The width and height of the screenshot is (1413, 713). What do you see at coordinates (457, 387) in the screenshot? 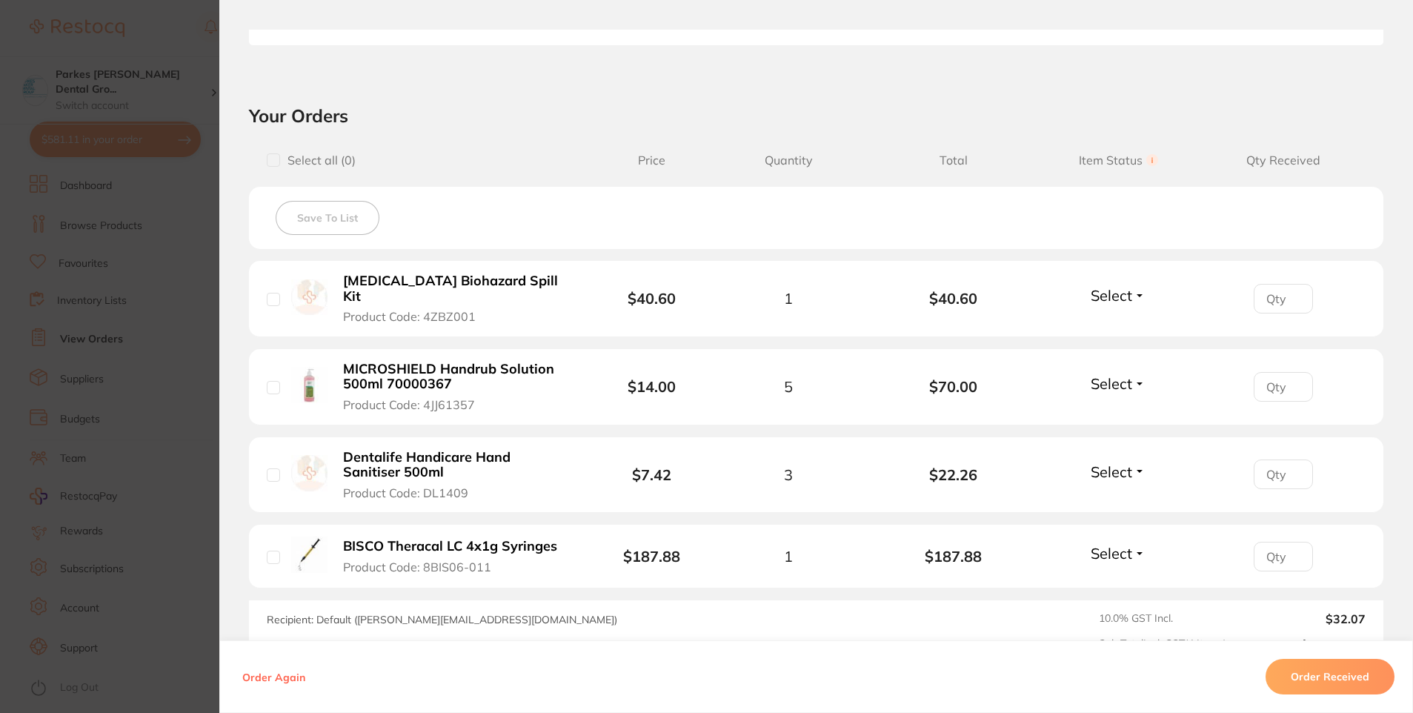
I see `button: MICROSHIELD Handrub Solution 500ml 70000367 Product Code: 4JJ61357` at bounding box center [457, 387].